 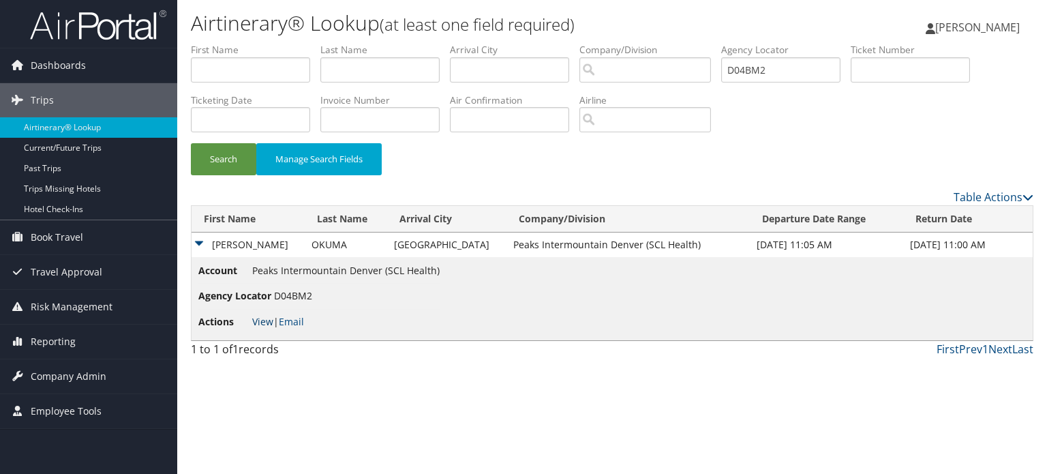 I want to click on a: Last, so click(x=1022, y=349).